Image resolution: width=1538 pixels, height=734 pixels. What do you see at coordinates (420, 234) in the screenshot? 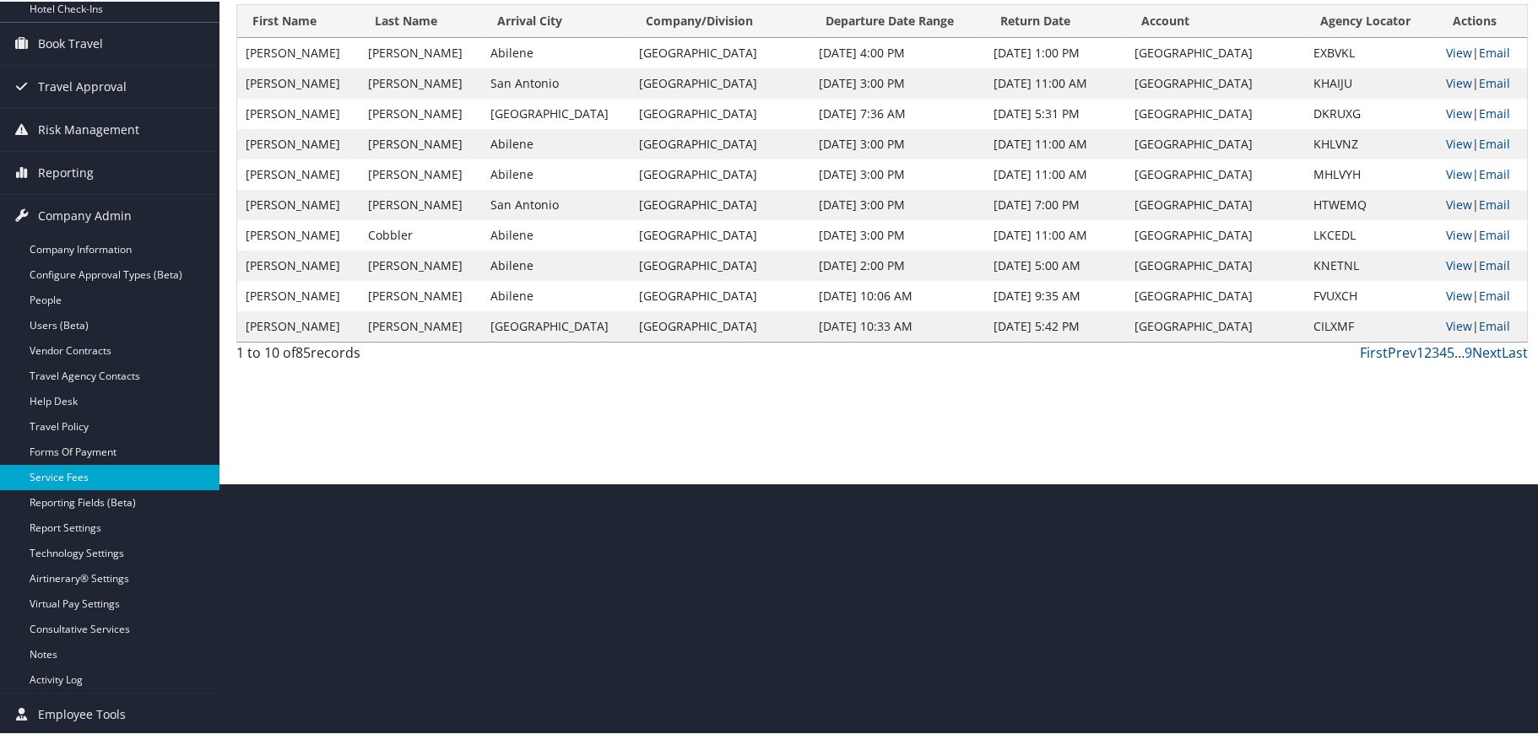
I see `td: Cobbler` at bounding box center [420, 234].